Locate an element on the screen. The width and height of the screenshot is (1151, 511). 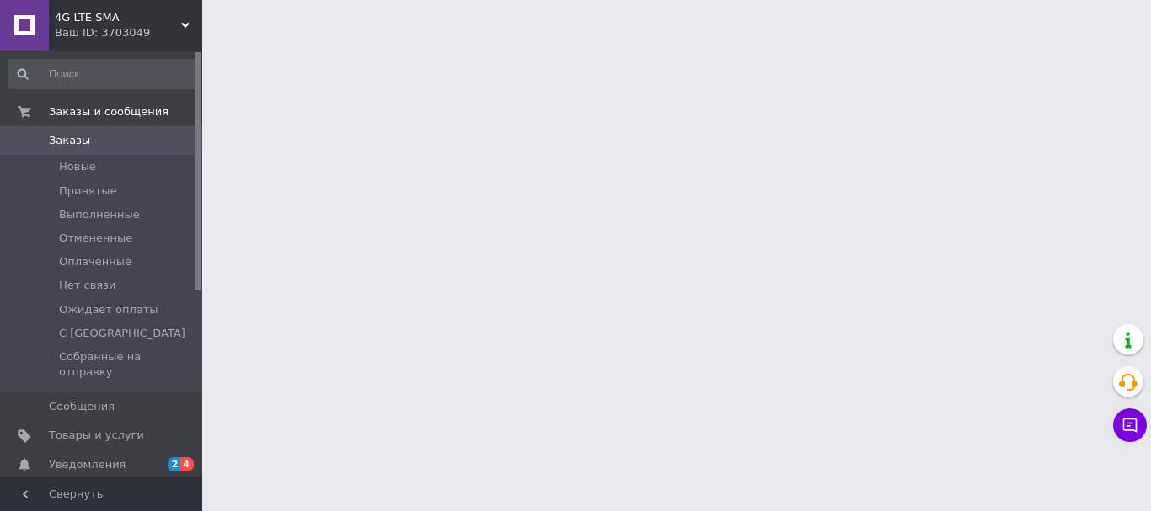
span: Заказы и сообщения is located at coordinates (109, 112).